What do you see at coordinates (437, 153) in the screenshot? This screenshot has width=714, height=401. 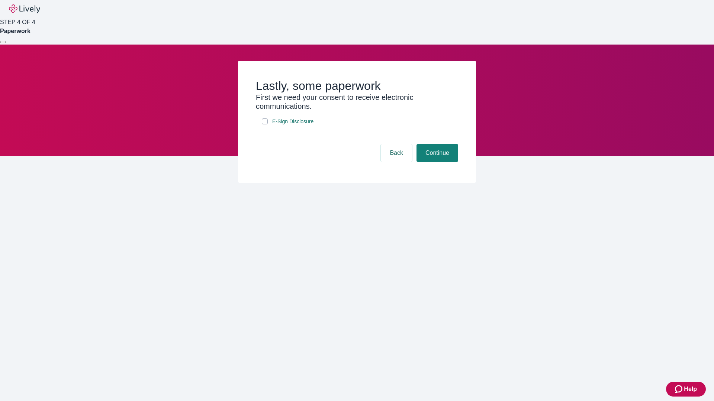 I see `button: Continue` at bounding box center [437, 153].